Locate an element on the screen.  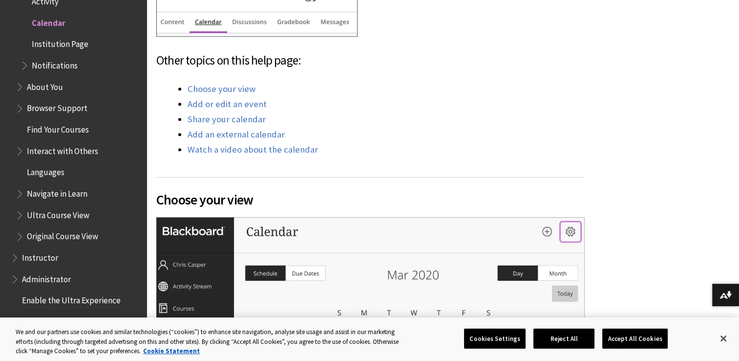
a: Watch a video about the calendar is located at coordinates (253, 149).